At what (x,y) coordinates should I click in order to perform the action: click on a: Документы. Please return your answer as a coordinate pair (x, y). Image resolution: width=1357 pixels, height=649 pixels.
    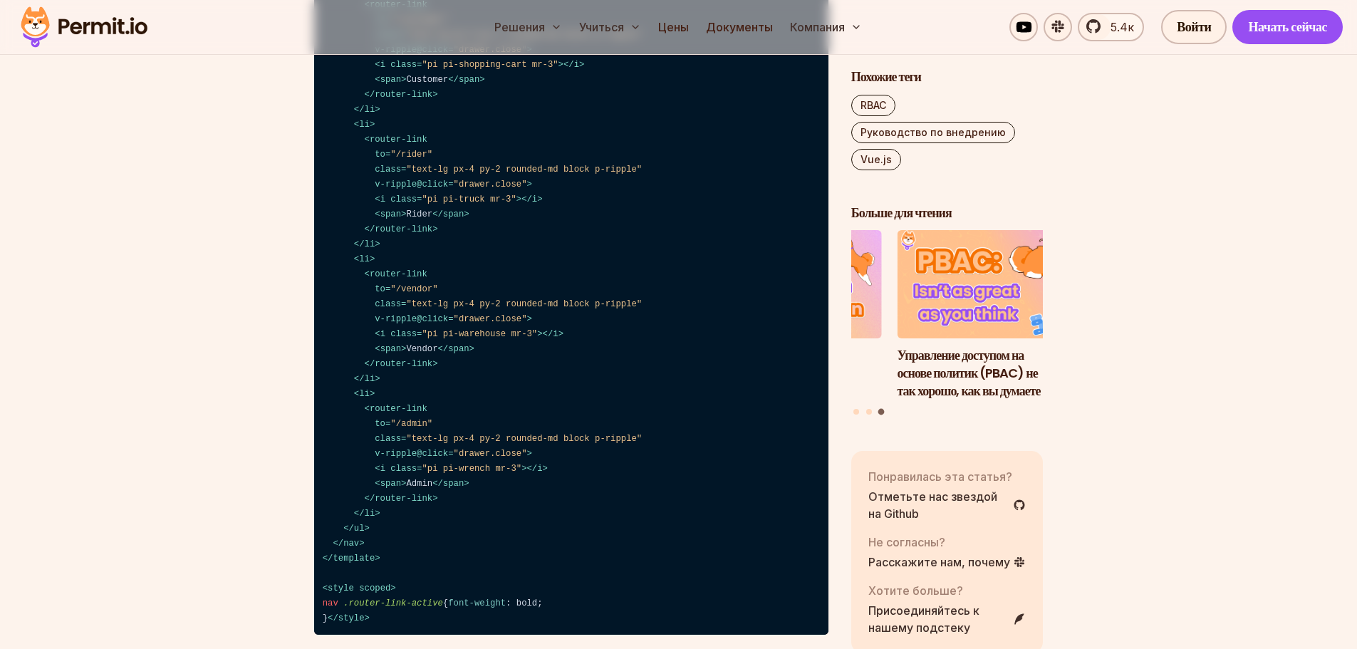
    Looking at the image, I should click on (740, 27).